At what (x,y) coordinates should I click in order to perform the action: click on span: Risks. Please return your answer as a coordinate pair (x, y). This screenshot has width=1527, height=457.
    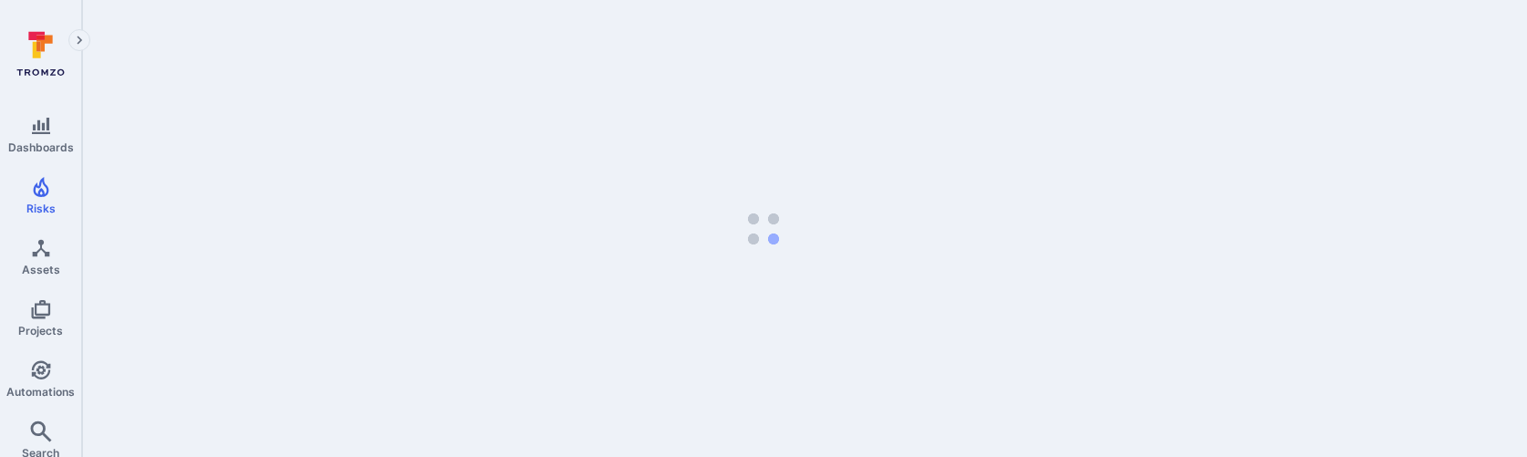
    Looking at the image, I should click on (41, 208).